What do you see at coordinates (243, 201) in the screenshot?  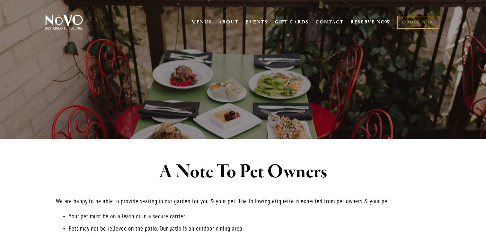 I see `p: We are happy to be able to provide seating in our garden for you & your pet. The following etique...` at bounding box center [243, 201].